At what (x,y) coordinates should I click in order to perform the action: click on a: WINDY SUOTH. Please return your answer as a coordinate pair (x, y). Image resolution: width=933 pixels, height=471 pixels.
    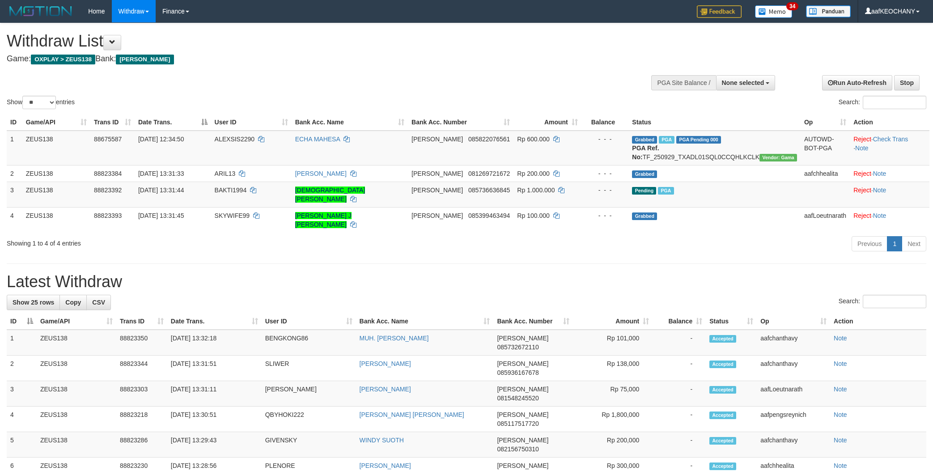
    Looking at the image, I should click on (381, 440).